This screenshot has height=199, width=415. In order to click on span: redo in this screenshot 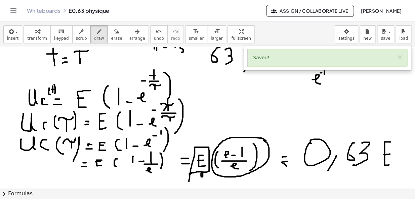, I will do `click(176, 38)`.